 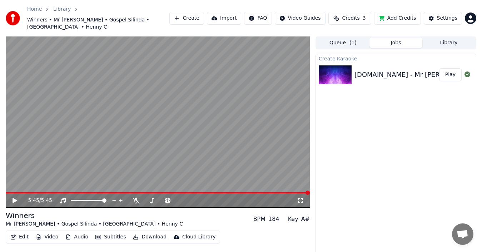 I want to click on div: 184, so click(x=274, y=219).